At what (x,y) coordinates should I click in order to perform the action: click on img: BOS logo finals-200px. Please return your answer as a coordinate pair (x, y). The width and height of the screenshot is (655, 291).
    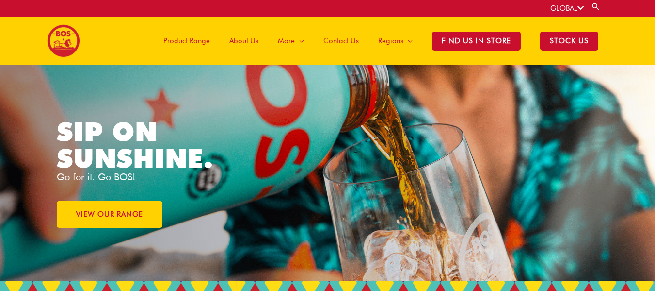
    Looking at the image, I should click on (64, 41).